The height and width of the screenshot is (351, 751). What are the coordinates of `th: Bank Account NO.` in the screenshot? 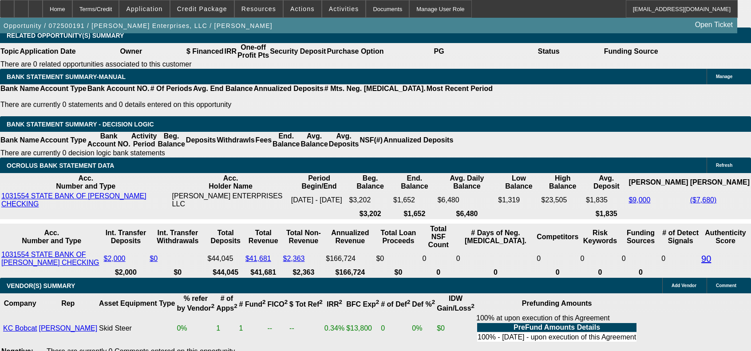 It's located at (109, 140).